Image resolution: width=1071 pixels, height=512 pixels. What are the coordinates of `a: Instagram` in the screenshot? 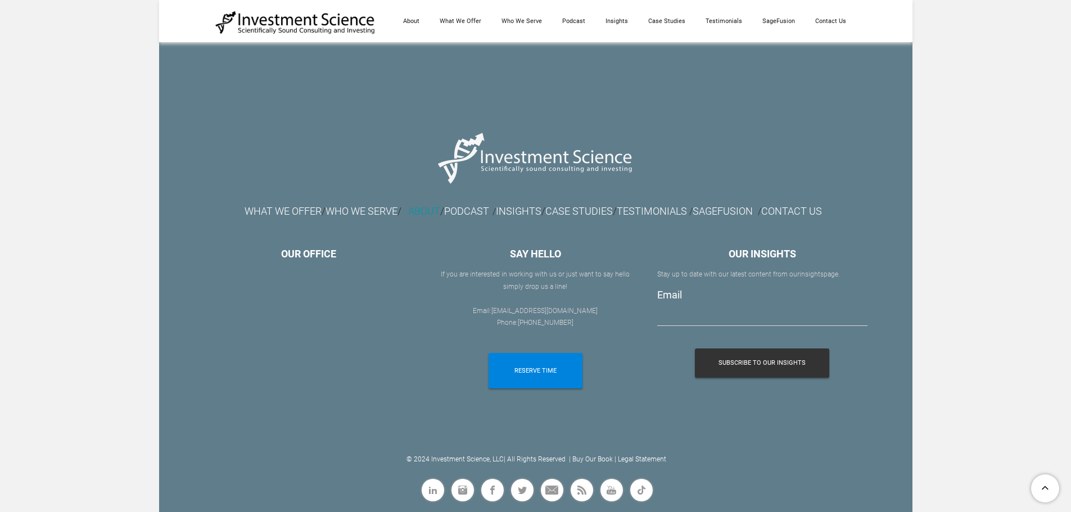 It's located at (463, 490).